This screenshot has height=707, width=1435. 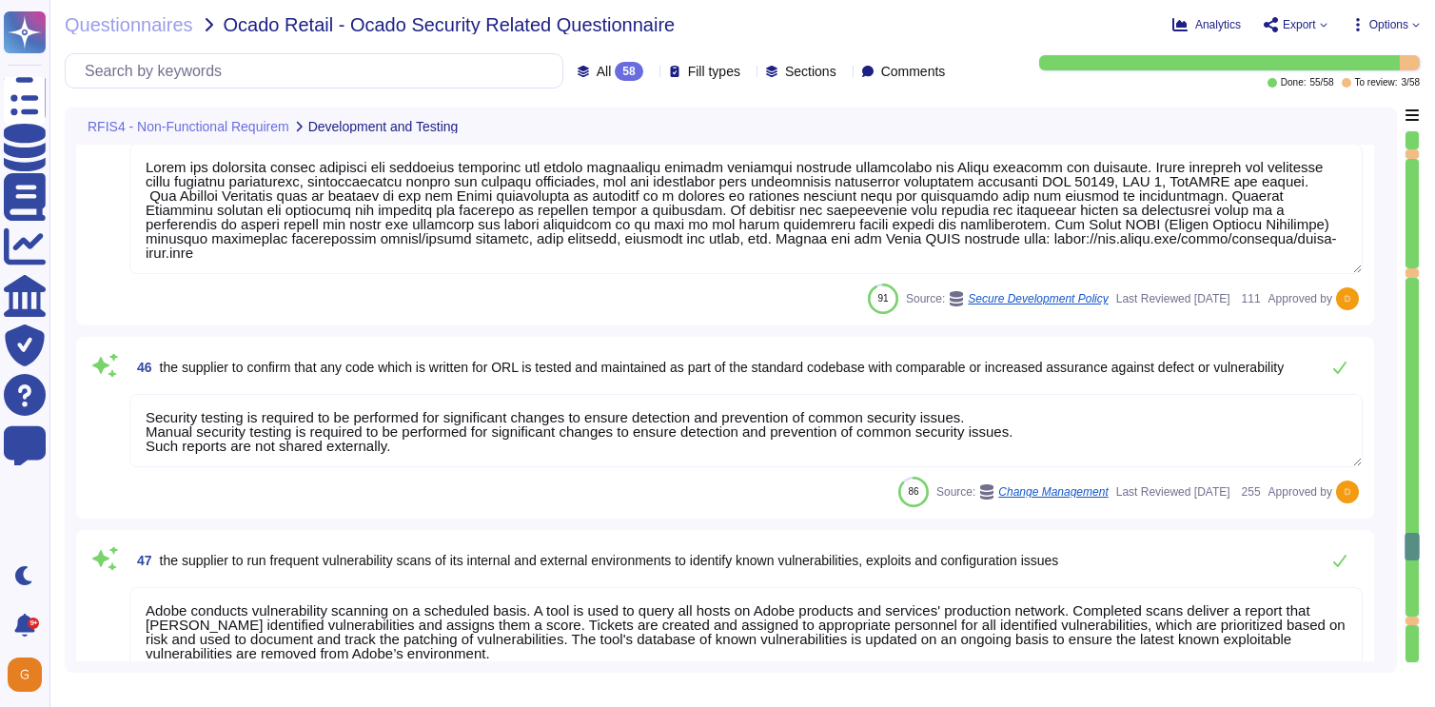 I want to click on textarea: Security testing is required to be performed for significant changes to ensure detection and prev..., so click(x=746, y=430).